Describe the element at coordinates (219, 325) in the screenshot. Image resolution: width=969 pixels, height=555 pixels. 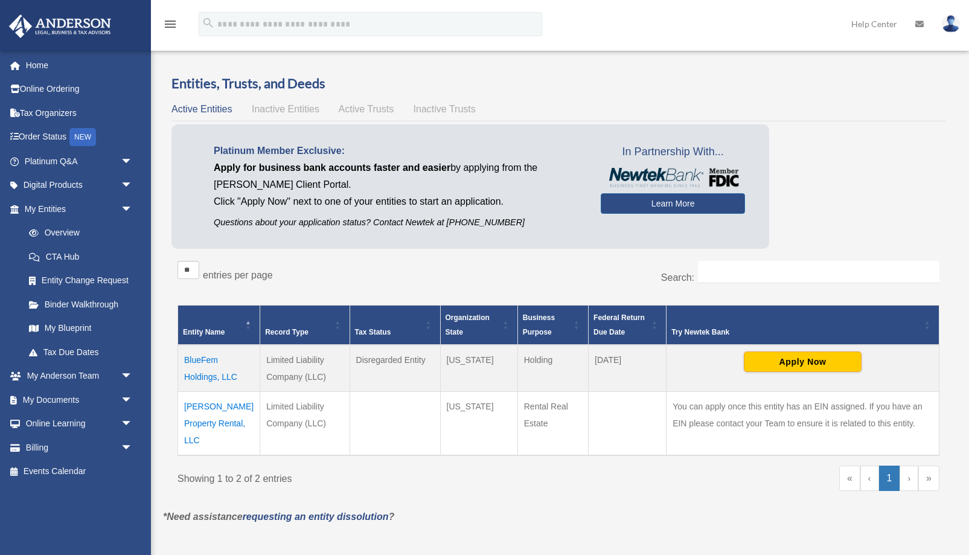
I see `th: Entity Name: Activate to invert sorting` at that location.